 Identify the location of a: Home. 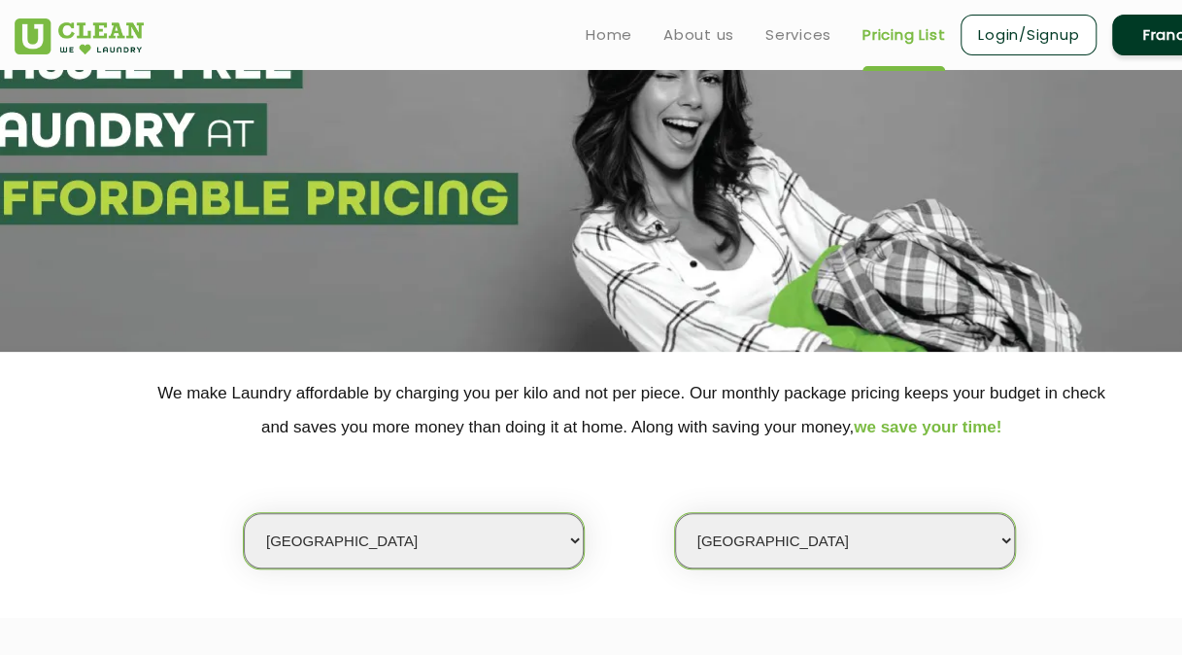
(609, 35).